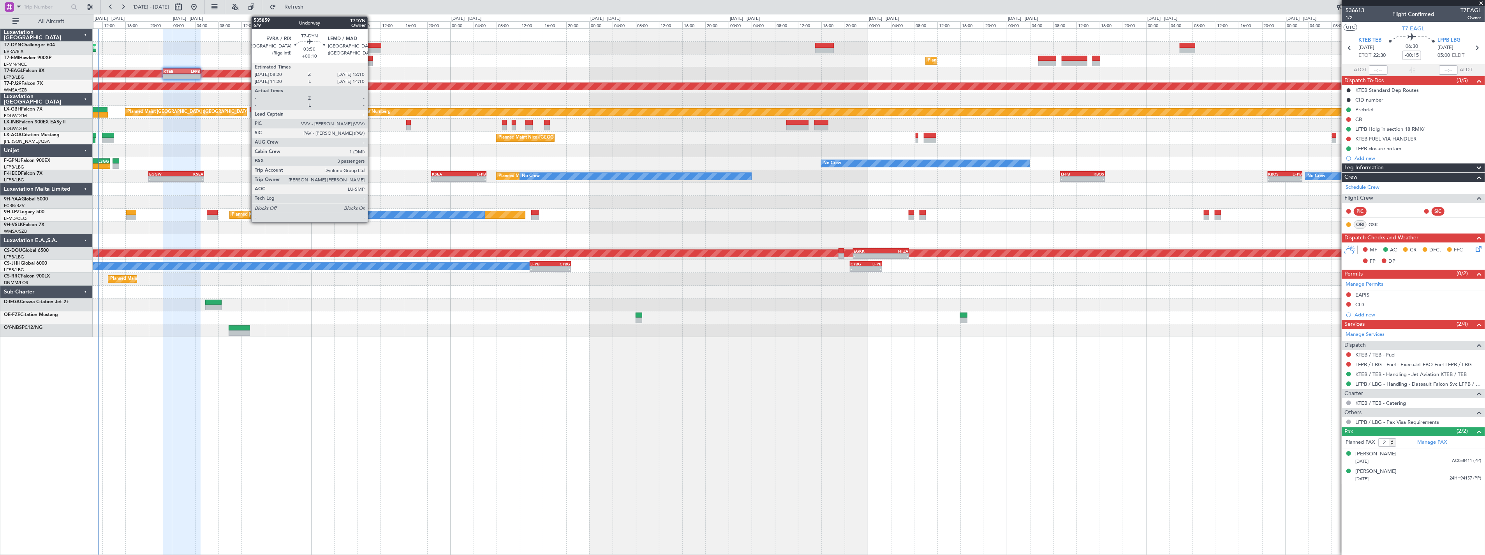  I want to click on span: MF, so click(1373, 250).